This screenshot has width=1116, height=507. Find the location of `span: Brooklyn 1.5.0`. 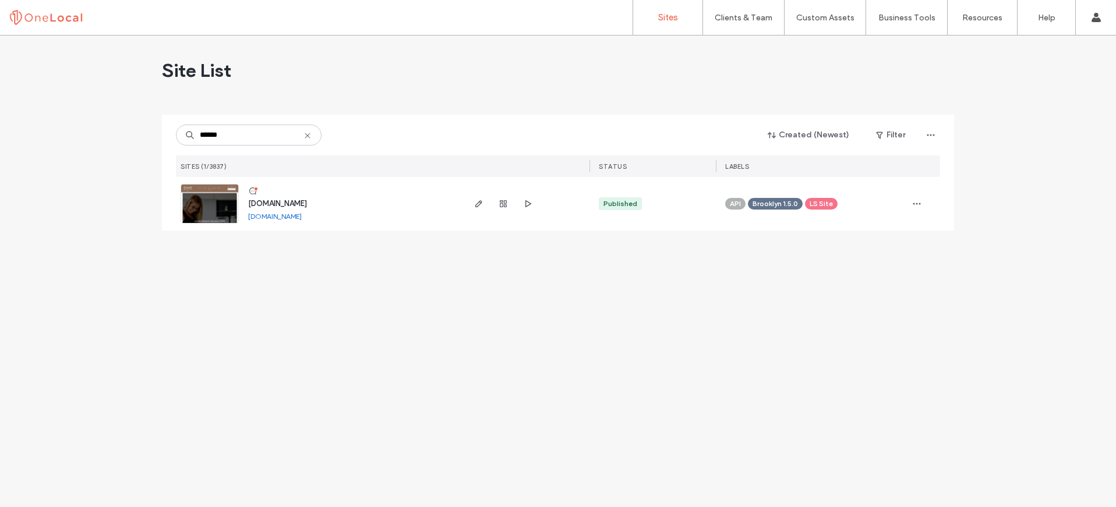

span: Brooklyn 1.5.0 is located at coordinates (775, 204).